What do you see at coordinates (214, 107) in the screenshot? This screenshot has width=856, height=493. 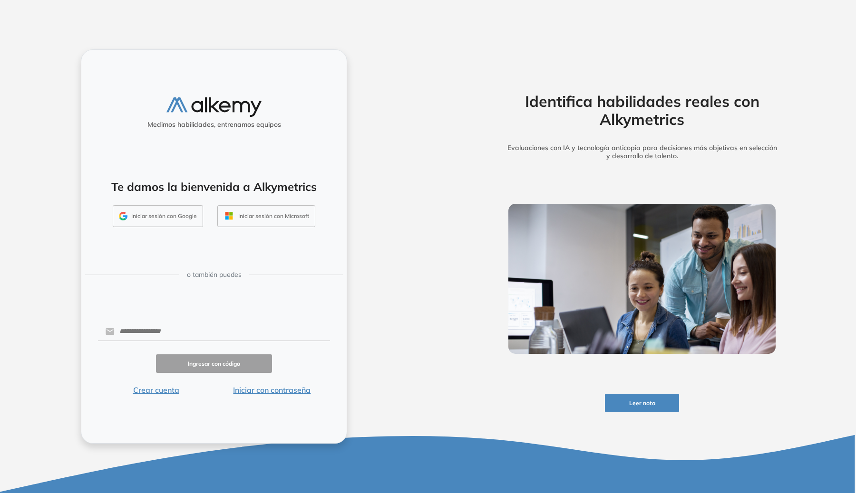 I see `img: logo-alkemy` at bounding box center [214, 107].